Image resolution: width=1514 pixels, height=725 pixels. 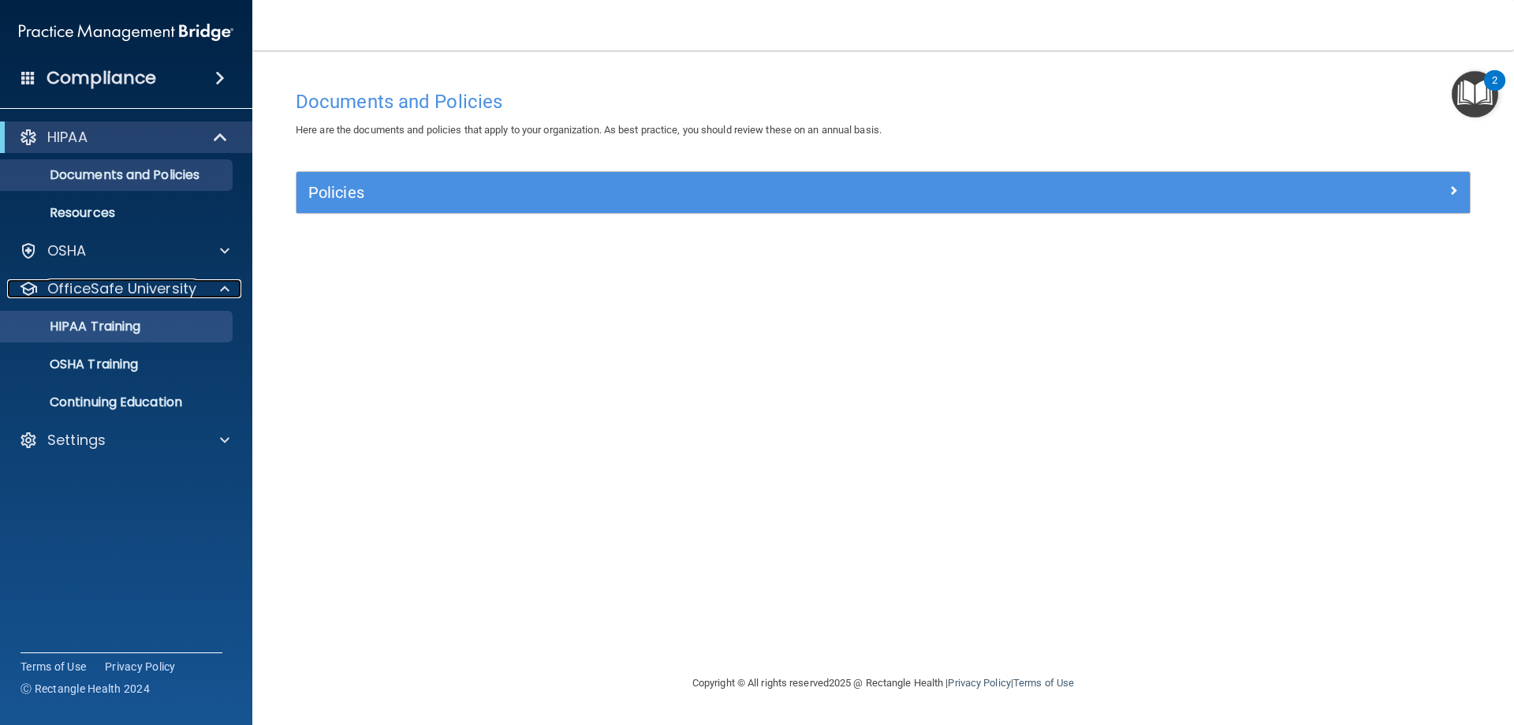 I want to click on p: OSHA Training, so click(x=74, y=364).